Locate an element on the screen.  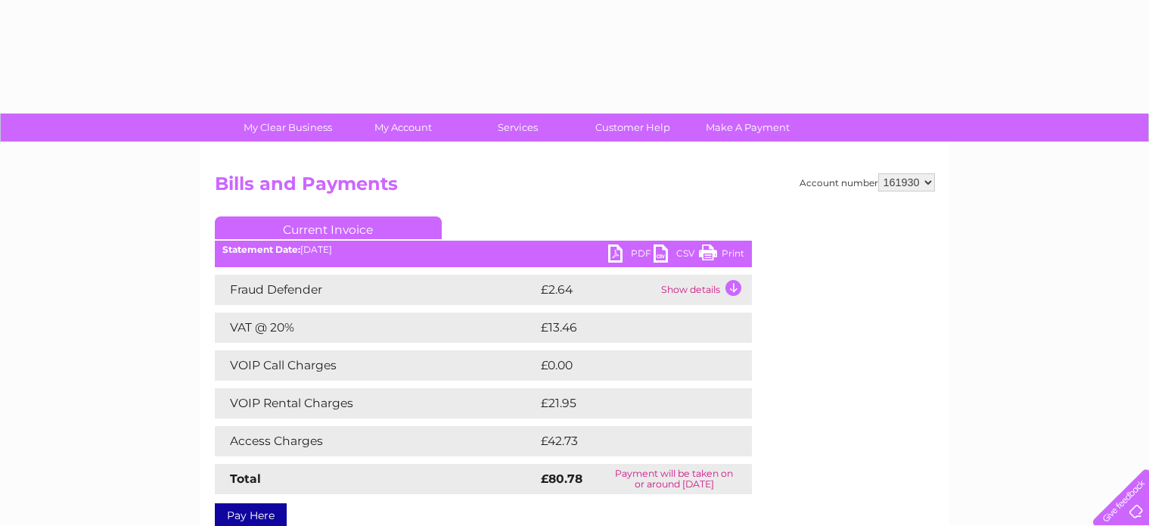
a: Services is located at coordinates (518, 127).